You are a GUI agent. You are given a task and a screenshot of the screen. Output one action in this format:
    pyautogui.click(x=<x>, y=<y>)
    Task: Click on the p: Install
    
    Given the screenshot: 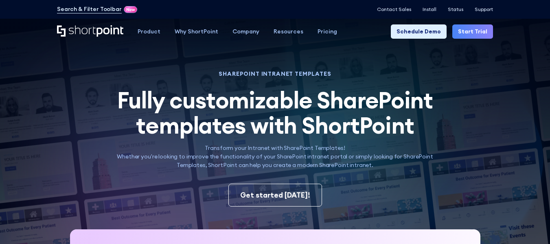 What is the action you would take?
    pyautogui.click(x=430, y=9)
    